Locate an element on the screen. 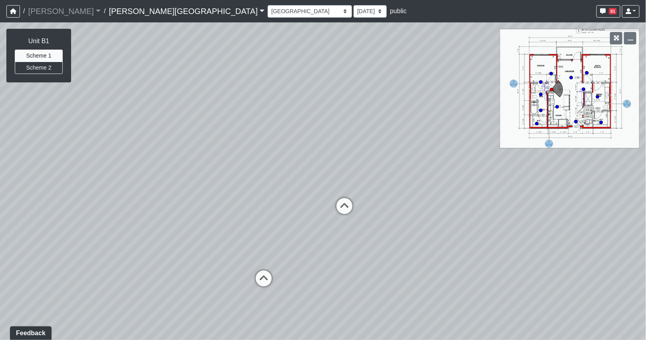  span: public is located at coordinates (398, 11).